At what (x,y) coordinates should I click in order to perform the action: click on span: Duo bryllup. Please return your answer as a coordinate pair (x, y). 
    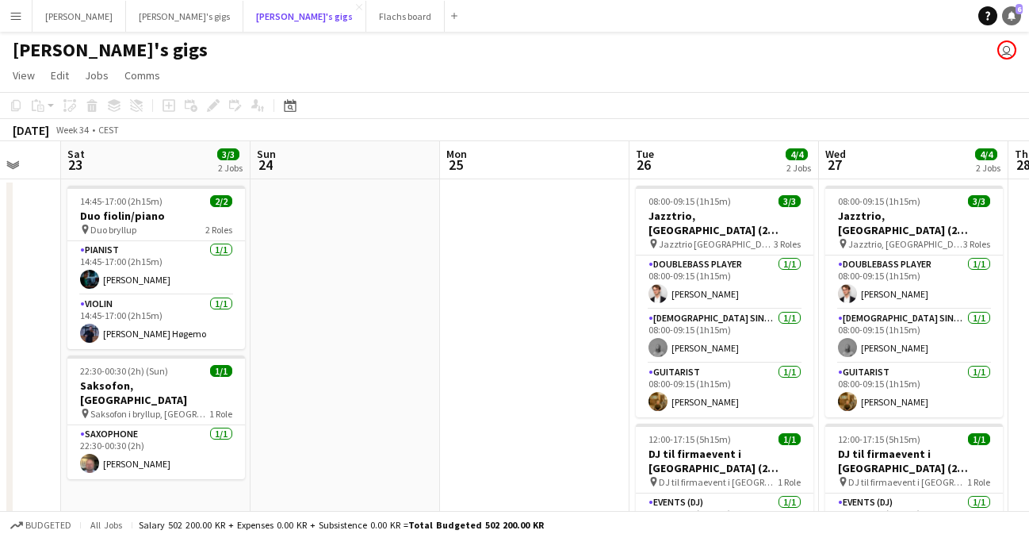
    Looking at the image, I should click on (113, 229).